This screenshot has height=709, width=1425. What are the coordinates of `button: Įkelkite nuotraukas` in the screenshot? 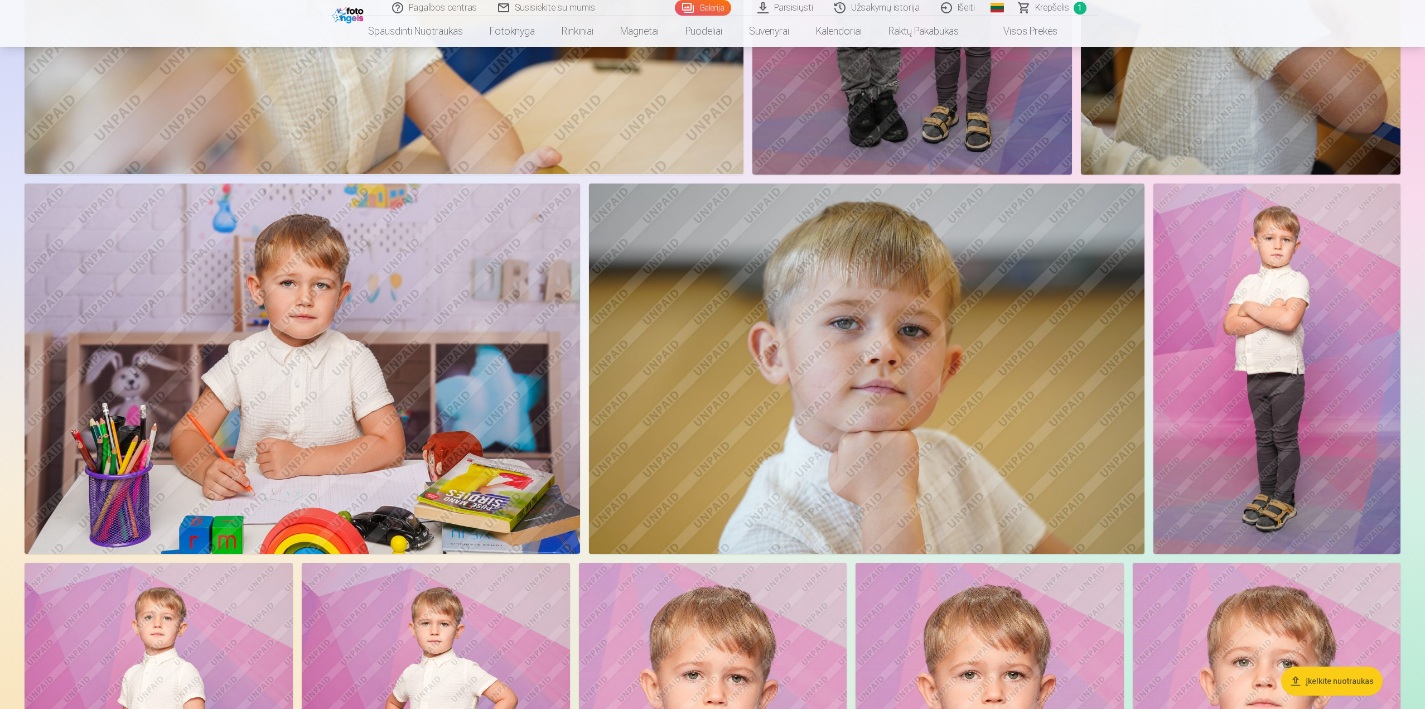 It's located at (1332, 681).